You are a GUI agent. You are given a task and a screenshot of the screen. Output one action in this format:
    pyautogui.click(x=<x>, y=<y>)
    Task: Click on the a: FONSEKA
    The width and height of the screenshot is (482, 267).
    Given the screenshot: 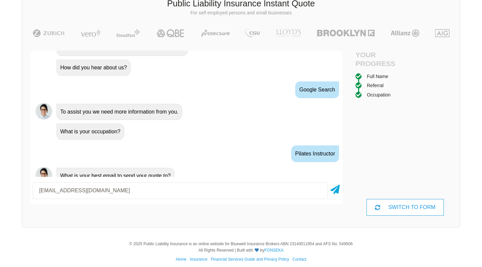 What is the action you would take?
    pyautogui.click(x=274, y=250)
    